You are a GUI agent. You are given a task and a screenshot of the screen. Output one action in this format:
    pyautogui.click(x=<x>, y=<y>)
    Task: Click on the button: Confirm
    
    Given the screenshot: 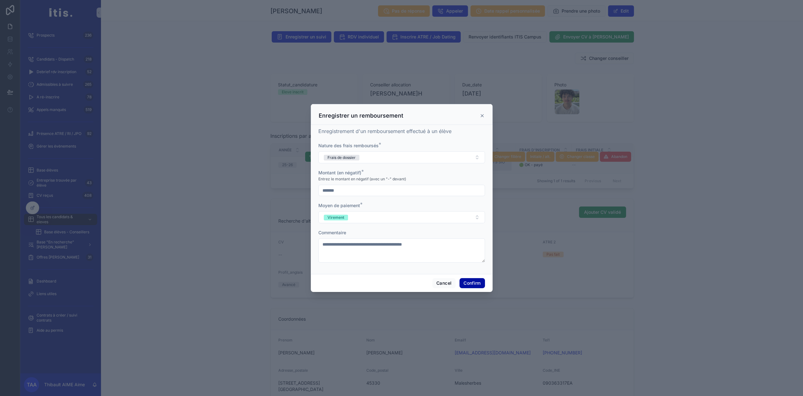 What is the action you would take?
    pyautogui.click(x=472, y=283)
    